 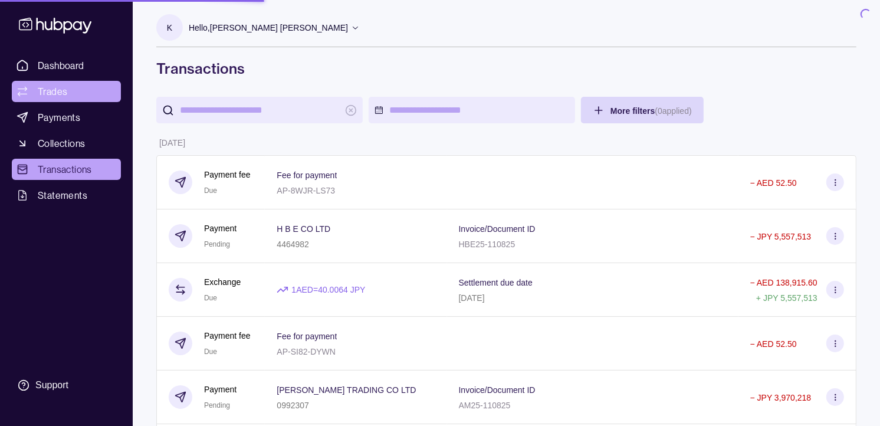 What do you see at coordinates (673, 111) in the screenshot?
I see `p: ( 0 applied)` at bounding box center [673, 111].